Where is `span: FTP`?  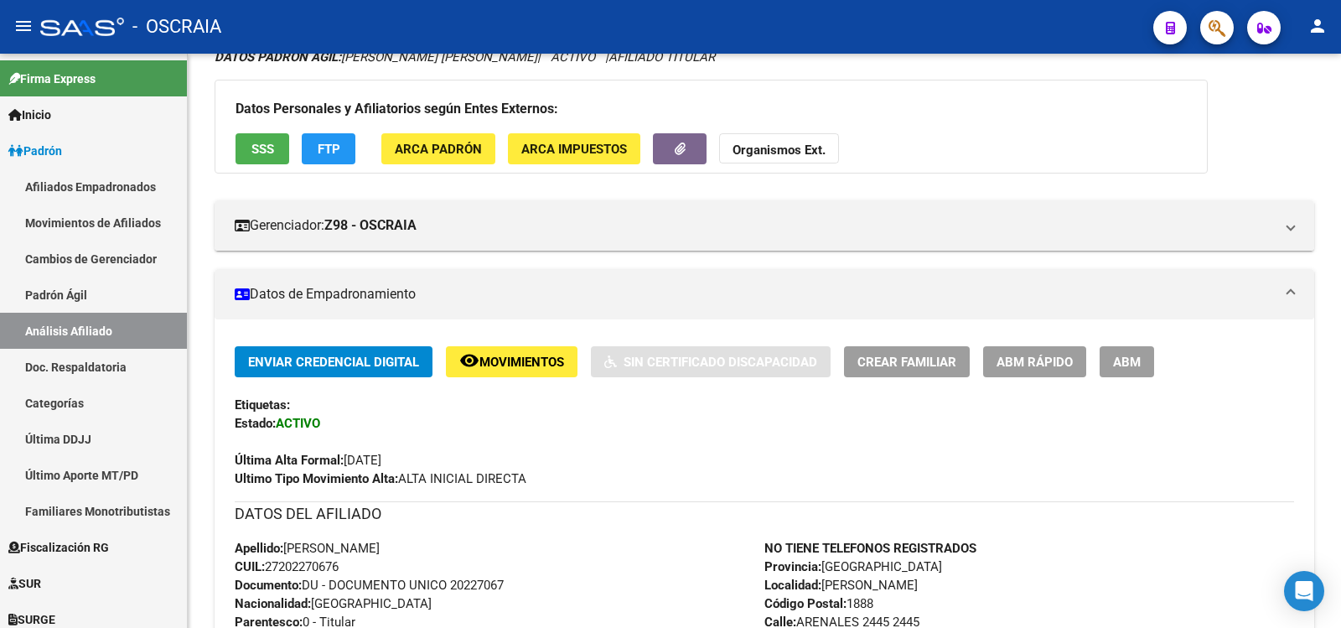
span: FTP is located at coordinates (329, 149).